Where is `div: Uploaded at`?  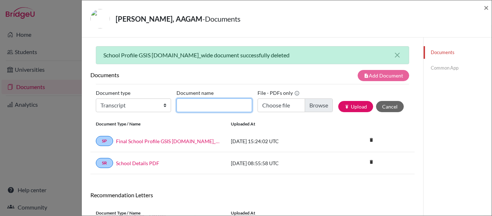 div: Uploaded at is located at coordinates (280, 124).